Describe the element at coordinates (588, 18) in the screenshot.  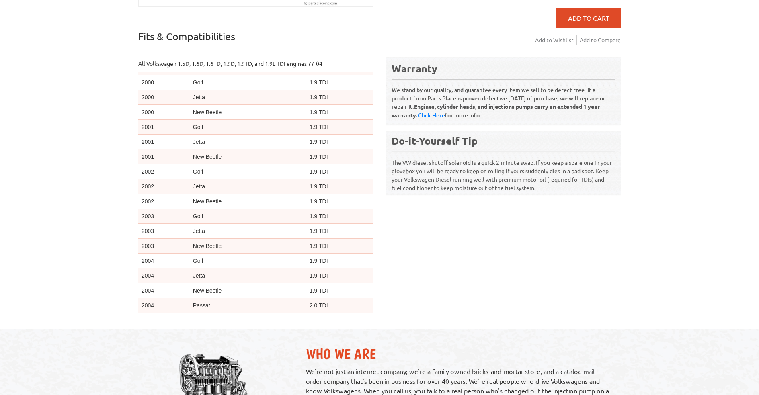
I see `button: Add to Cart` at that location.